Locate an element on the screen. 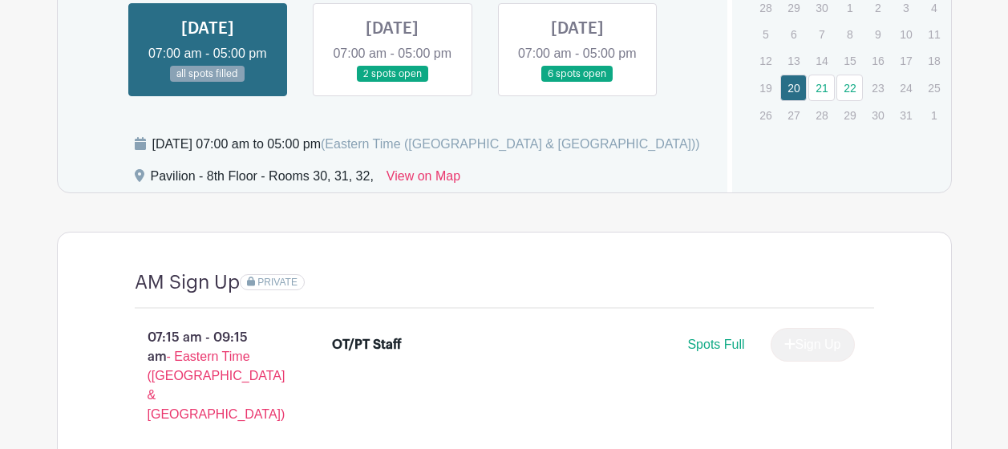 The height and width of the screenshot is (449, 1008). p: 15 is located at coordinates (850, 60).